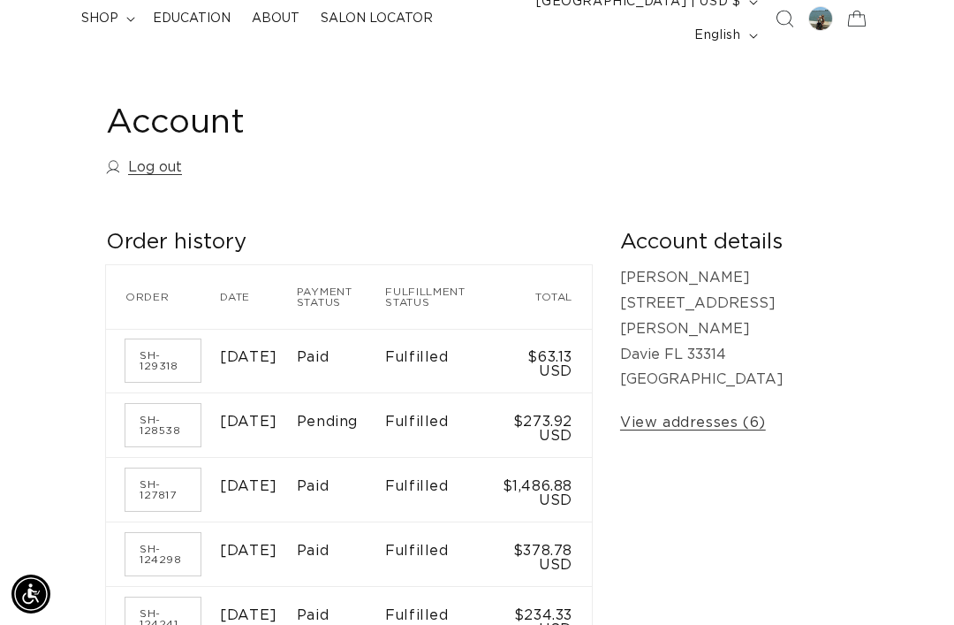  I want to click on td: $273.92 USD, so click(542, 425).